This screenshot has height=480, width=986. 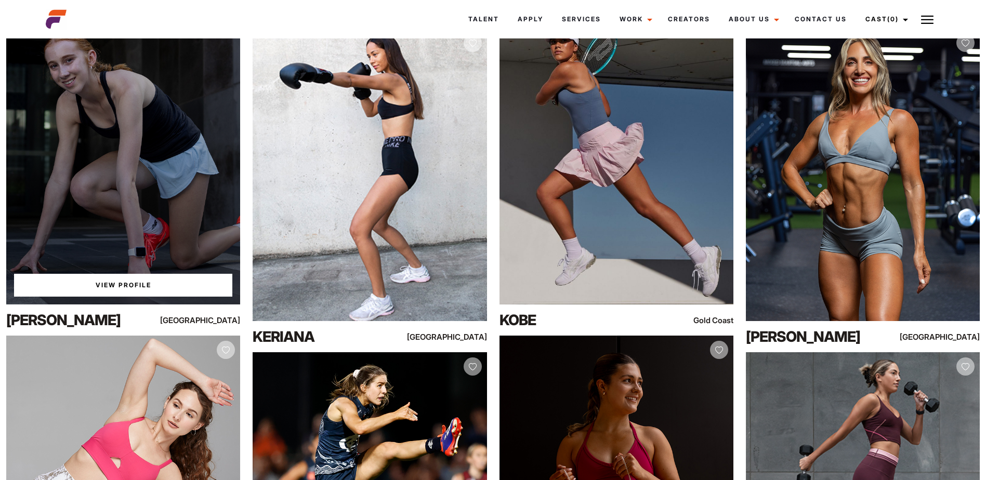 What do you see at coordinates (893, 19) in the screenshot?
I see `span: (0)` at bounding box center [893, 19].